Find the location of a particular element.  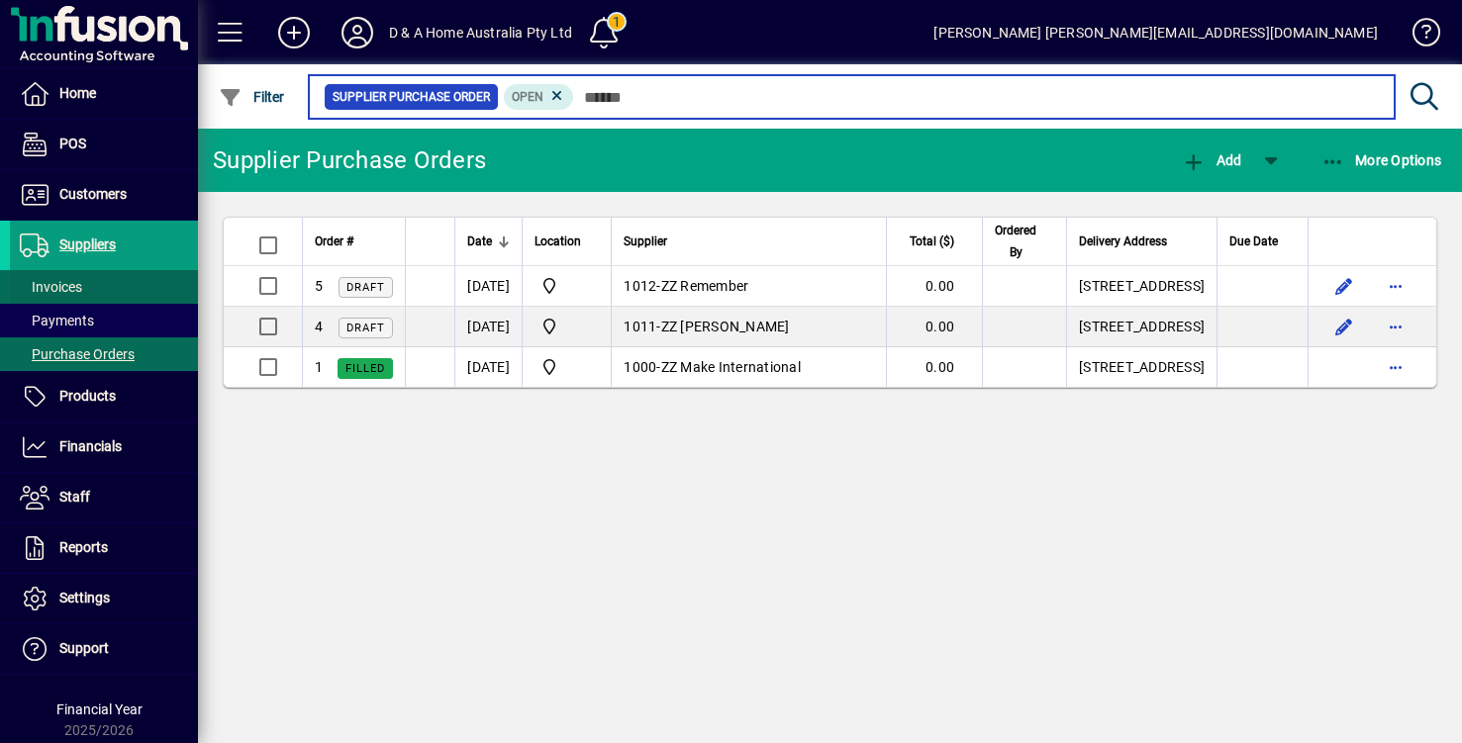

button: Profile is located at coordinates (357, 33).